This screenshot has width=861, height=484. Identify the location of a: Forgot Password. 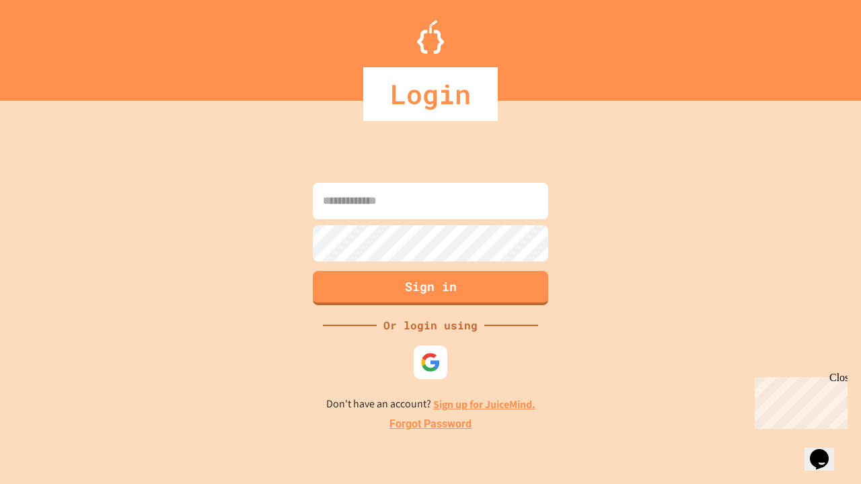
(430, 424).